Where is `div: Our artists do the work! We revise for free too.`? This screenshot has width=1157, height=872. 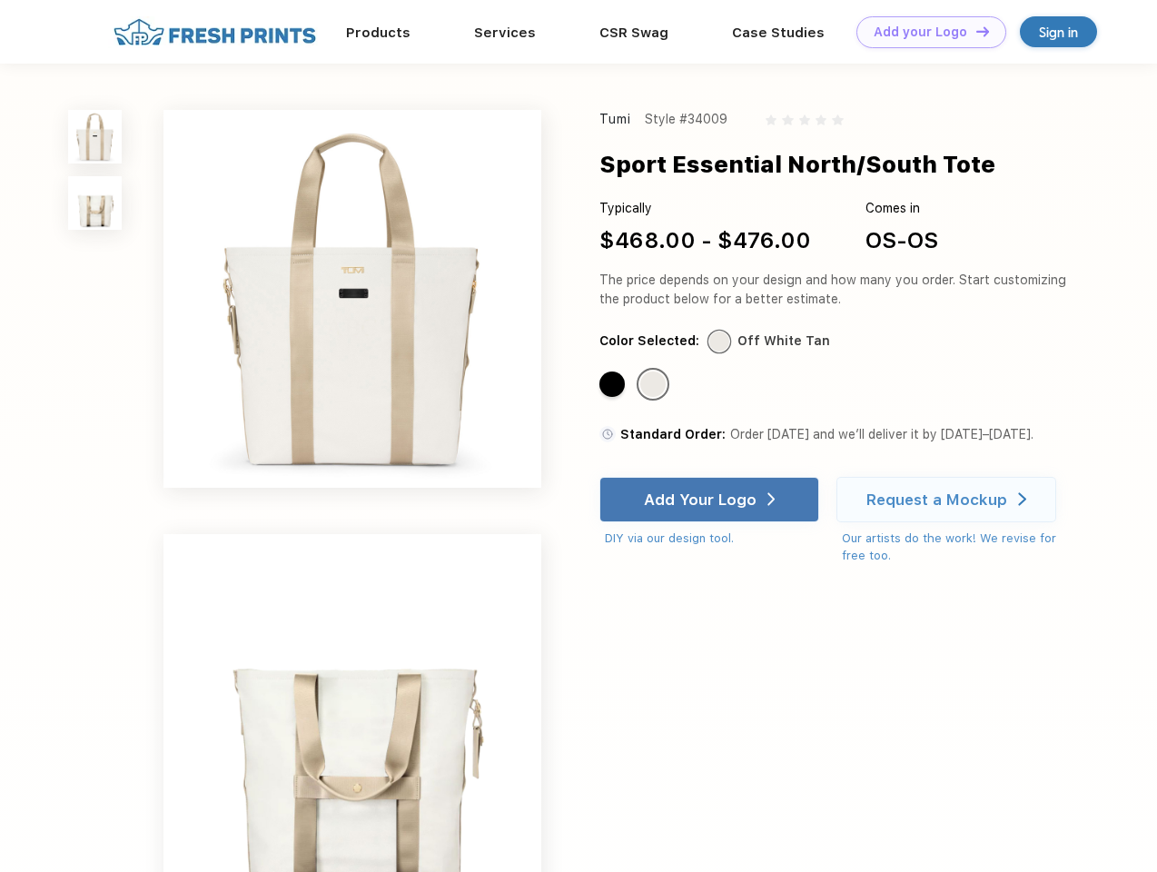 div: Our artists do the work! We revise for free too. is located at coordinates (957, 547).